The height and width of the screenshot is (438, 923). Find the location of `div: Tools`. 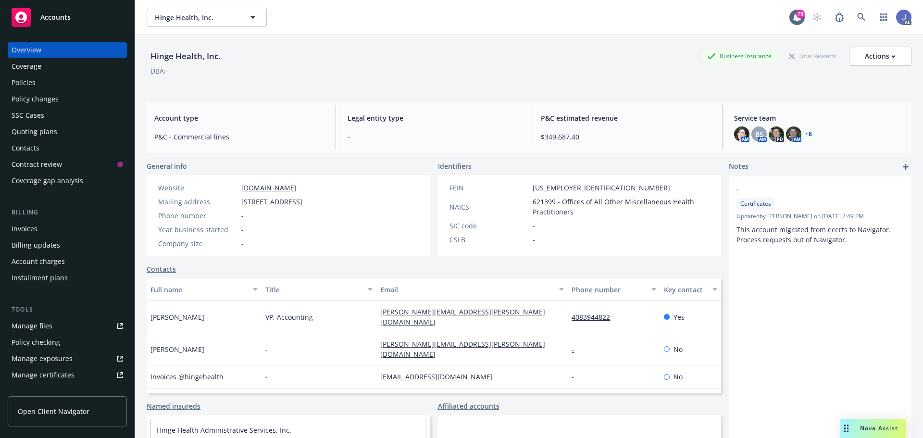

div: Tools is located at coordinates (67, 309).